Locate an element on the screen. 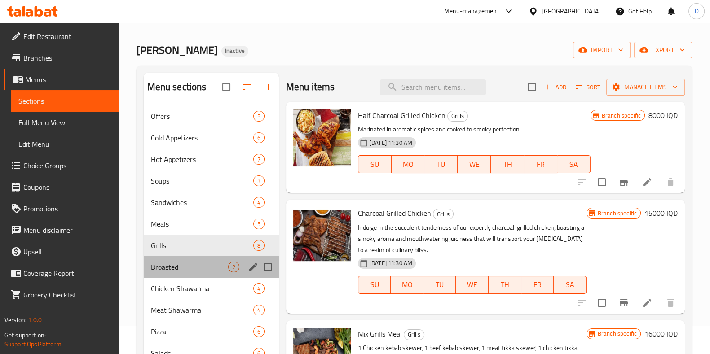  span: Hot Appetizers is located at coordinates (202, 159).